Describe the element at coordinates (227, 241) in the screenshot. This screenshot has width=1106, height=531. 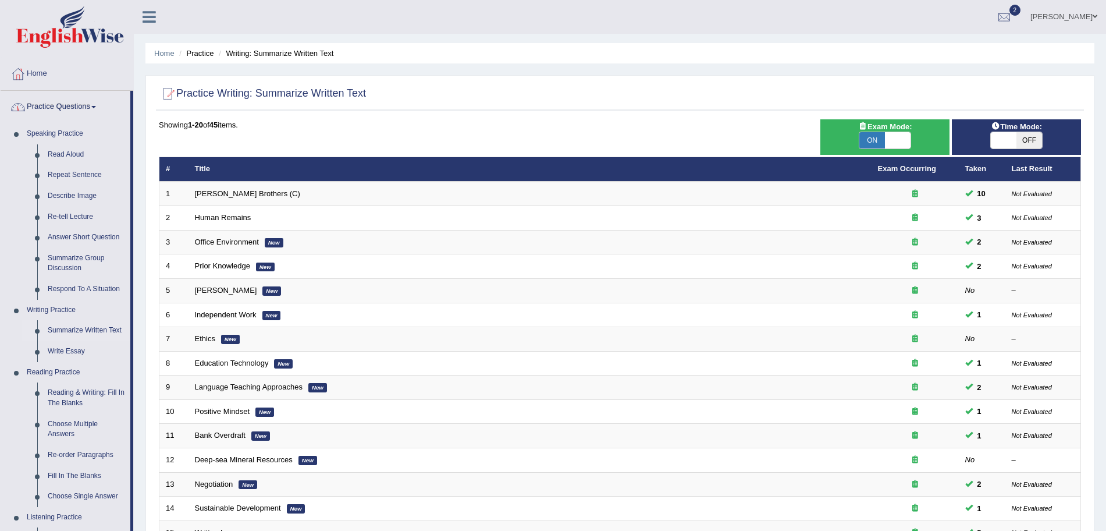
I see `a: Office Environment` at that location.